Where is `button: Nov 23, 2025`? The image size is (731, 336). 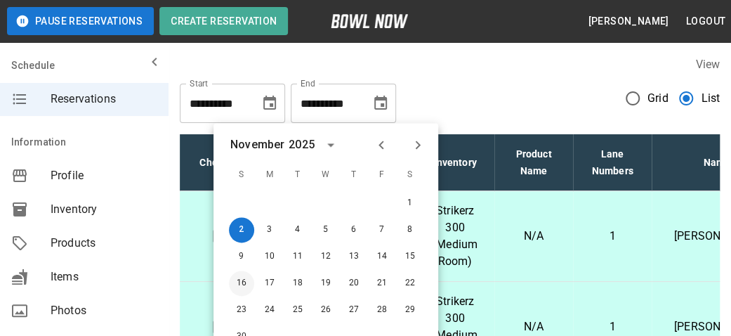 button: Nov 23, 2025 is located at coordinates (242, 310).